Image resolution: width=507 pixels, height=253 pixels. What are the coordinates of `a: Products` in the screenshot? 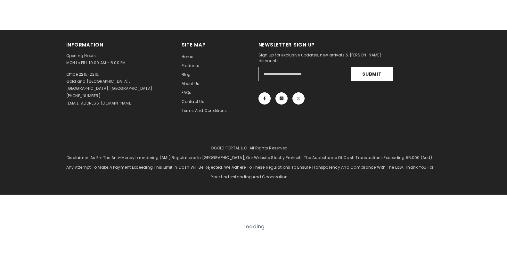 It's located at (191, 66).